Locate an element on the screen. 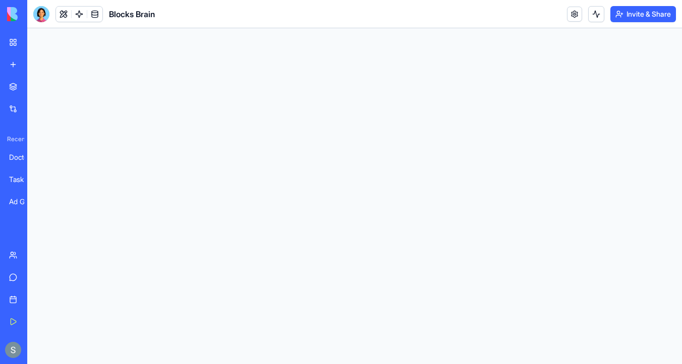 This screenshot has height=364, width=682. a: Doctor Shift Manager is located at coordinates (23, 157).